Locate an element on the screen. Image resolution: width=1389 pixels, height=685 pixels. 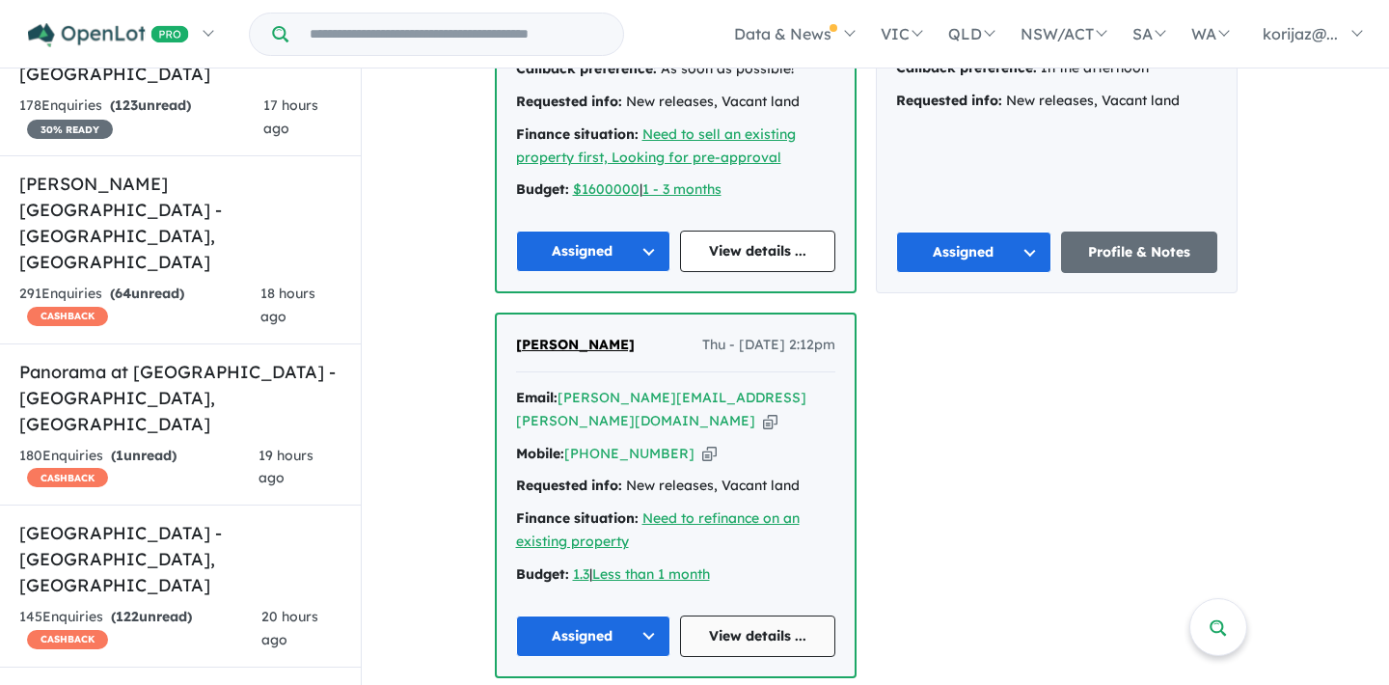
a: Need to sell an existing property first, Looking for pre-approval is located at coordinates (656, 146).